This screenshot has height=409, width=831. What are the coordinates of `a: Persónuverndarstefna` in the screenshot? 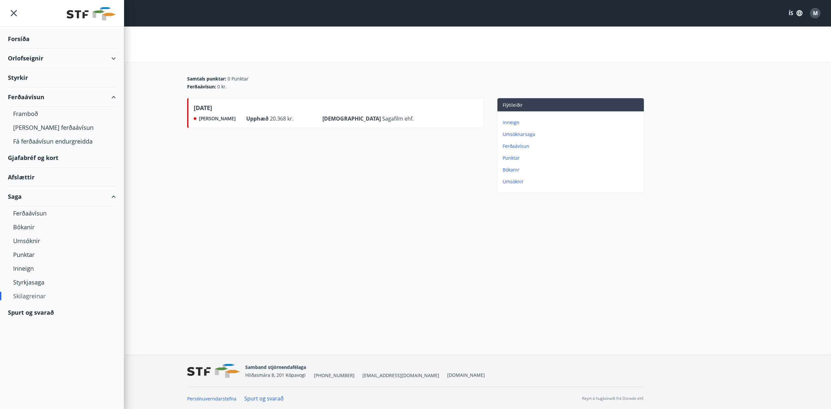 It's located at (212, 398).